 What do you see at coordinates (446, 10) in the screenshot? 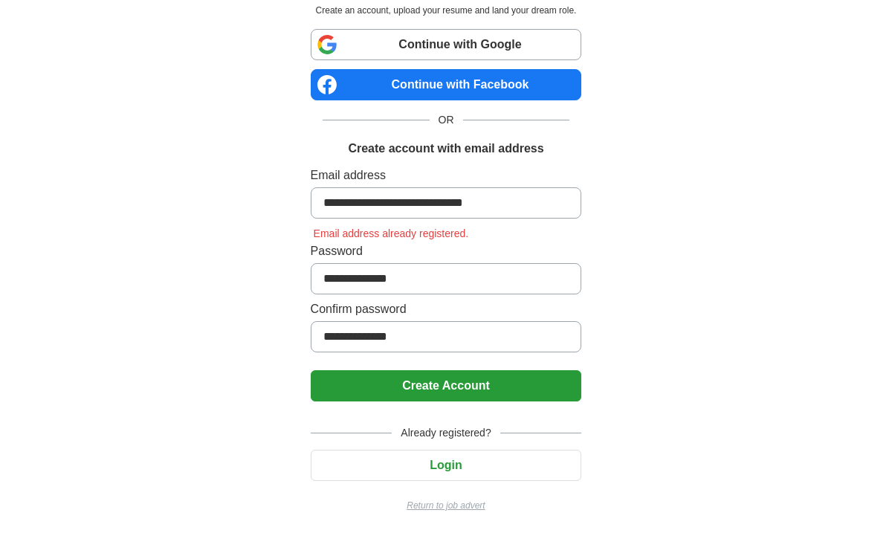
I see `p: Create an account, upload your resume and land your dream role.` at bounding box center [446, 10].